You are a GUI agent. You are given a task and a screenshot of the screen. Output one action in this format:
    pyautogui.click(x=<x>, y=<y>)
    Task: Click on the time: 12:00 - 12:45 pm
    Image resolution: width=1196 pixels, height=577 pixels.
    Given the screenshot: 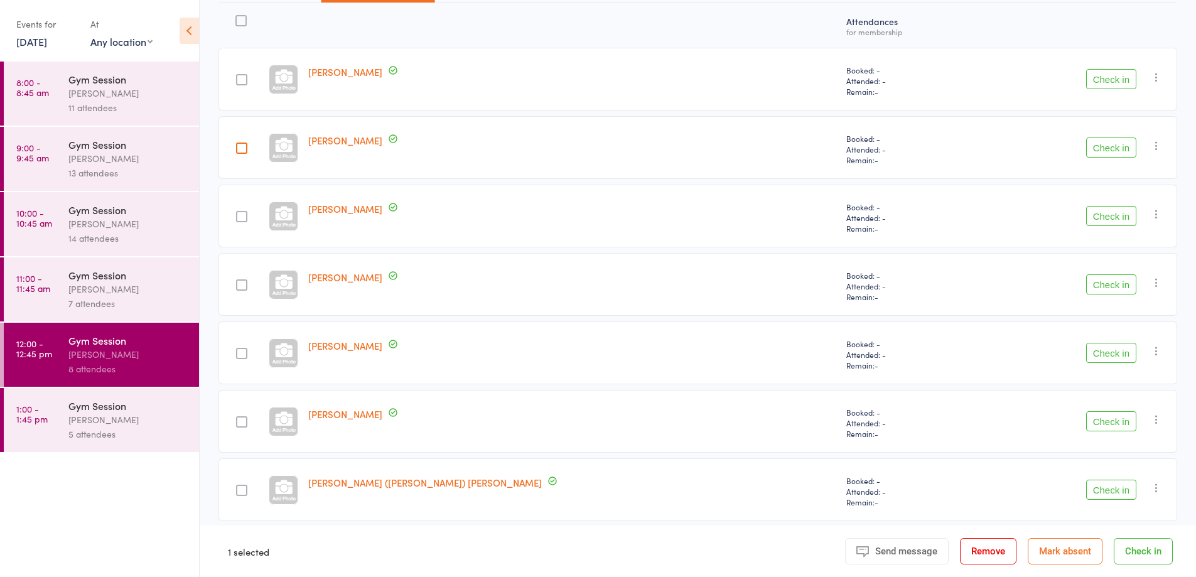 What is the action you would take?
    pyautogui.click(x=34, y=348)
    